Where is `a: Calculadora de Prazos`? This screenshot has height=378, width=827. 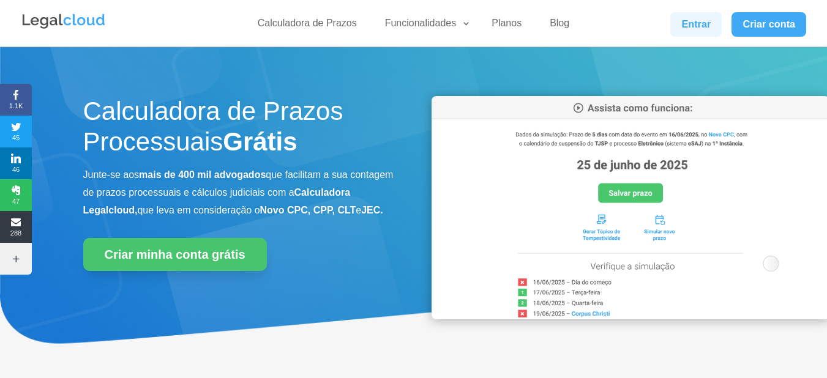 a: Calculadora de Prazos is located at coordinates (307, 26).